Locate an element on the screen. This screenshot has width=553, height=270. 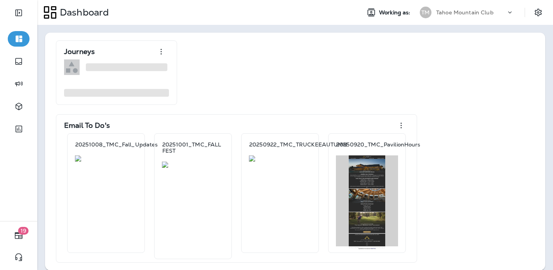
div: TM is located at coordinates (426, 12).